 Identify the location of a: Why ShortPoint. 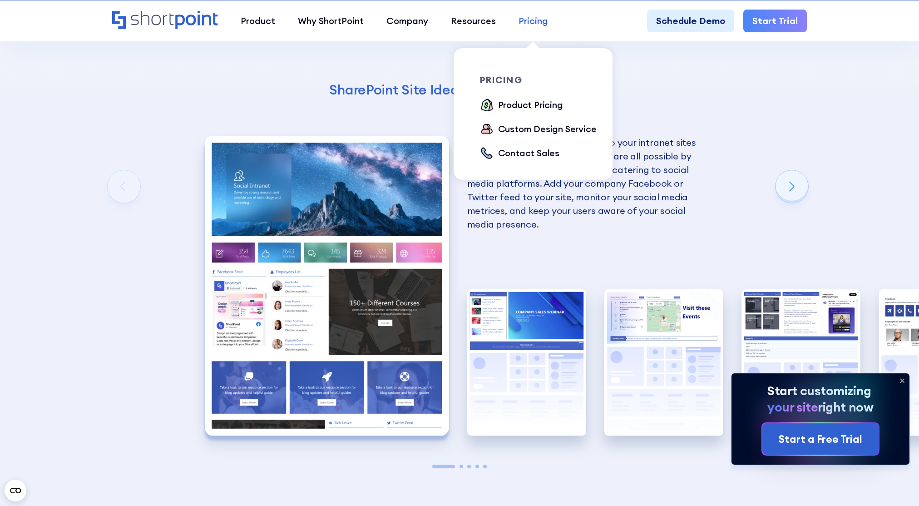
(330, 21).